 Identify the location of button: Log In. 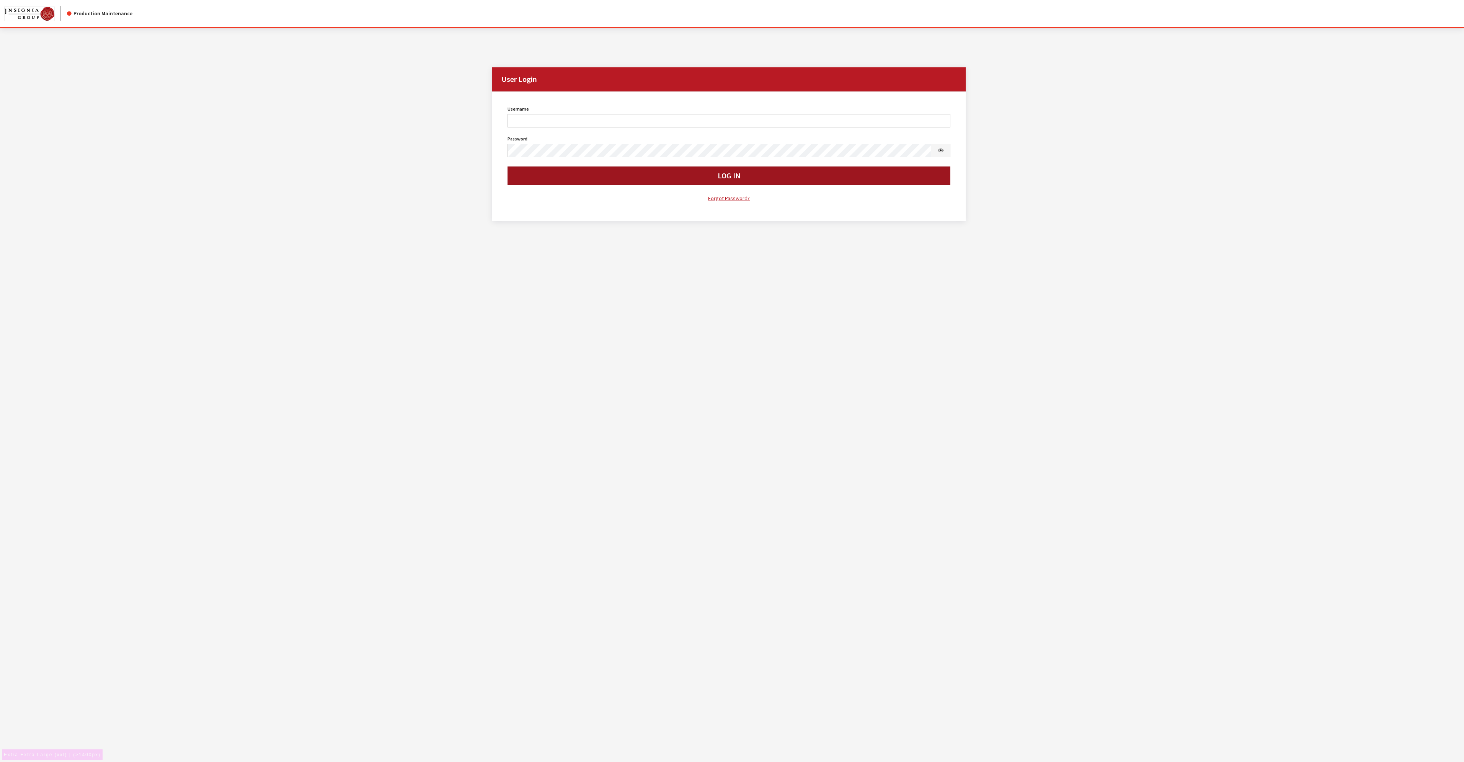
(729, 176).